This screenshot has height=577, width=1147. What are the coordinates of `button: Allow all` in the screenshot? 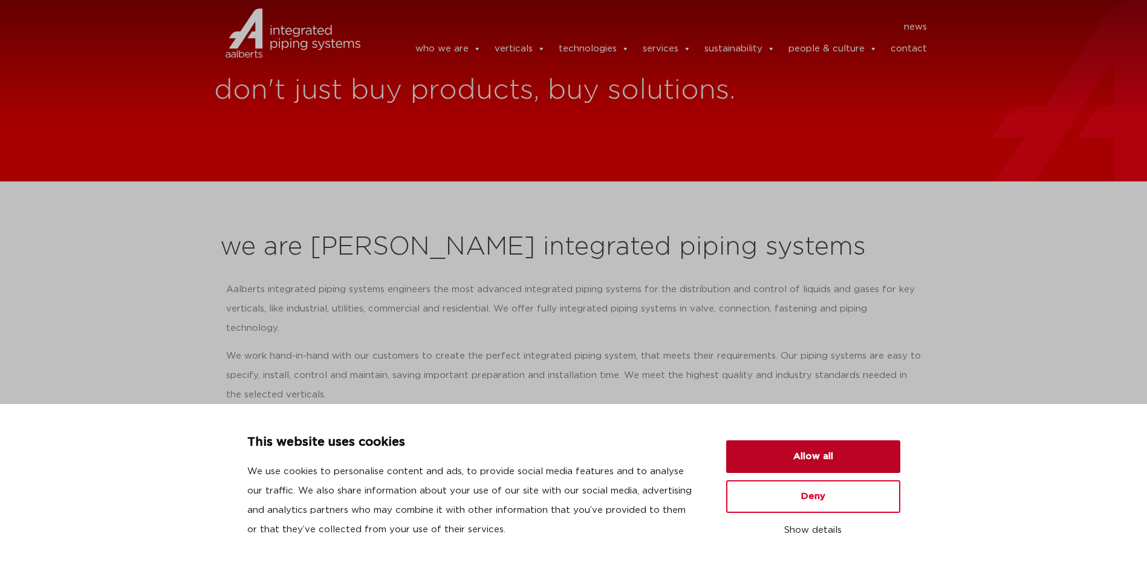 It's located at (813, 456).